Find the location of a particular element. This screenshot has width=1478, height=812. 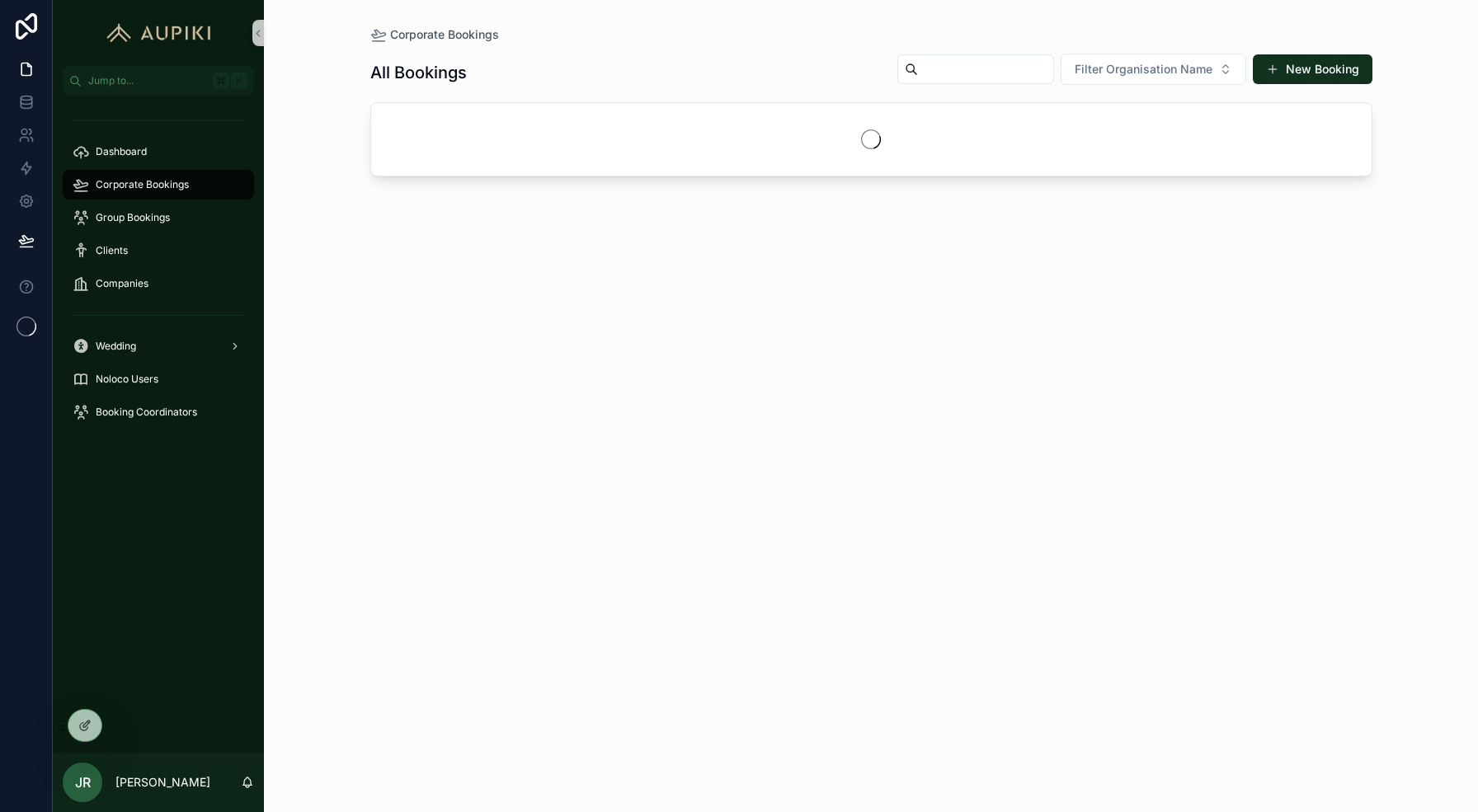

span: Filter Organisation Name is located at coordinates (1143, 69).